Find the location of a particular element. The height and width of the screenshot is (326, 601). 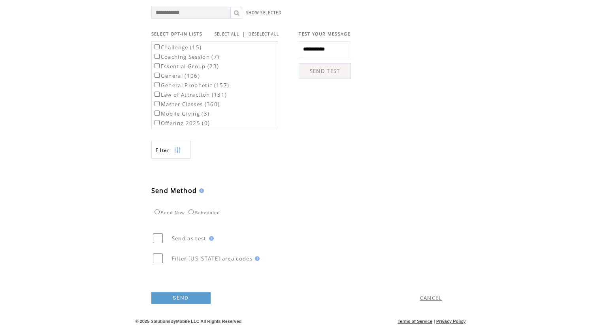

label: Essential Group (23) is located at coordinates (186, 66).